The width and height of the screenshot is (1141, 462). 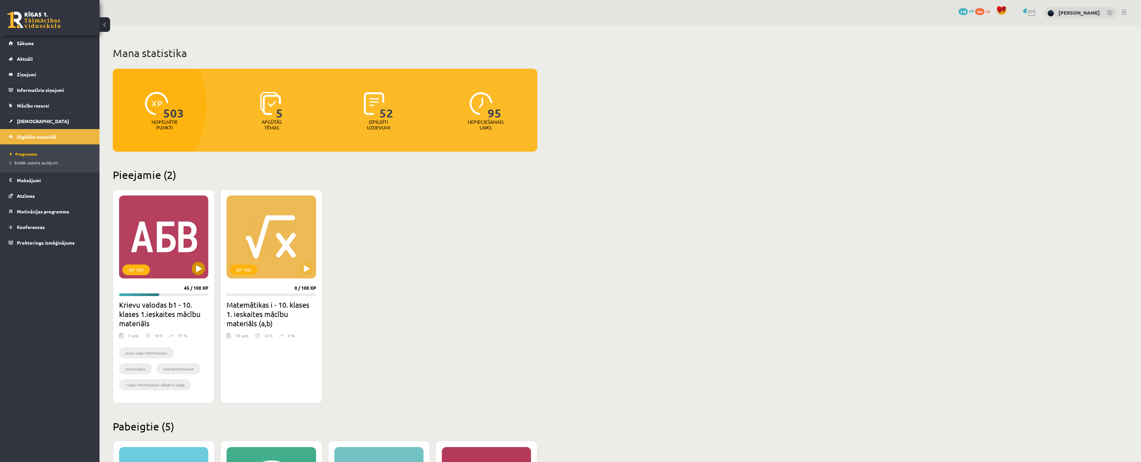 I want to click on img: icon-xp-0682a9bc20223a9ccc6f5883a126b849a74cddfe5390d2b41b4391c66f2066e7.svg, so click(x=157, y=104).